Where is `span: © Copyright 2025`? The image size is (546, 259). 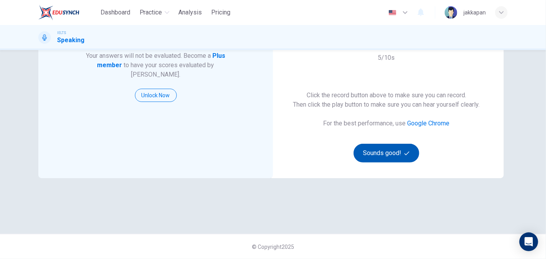
span: © Copyright 2025 is located at coordinates (273, 247).